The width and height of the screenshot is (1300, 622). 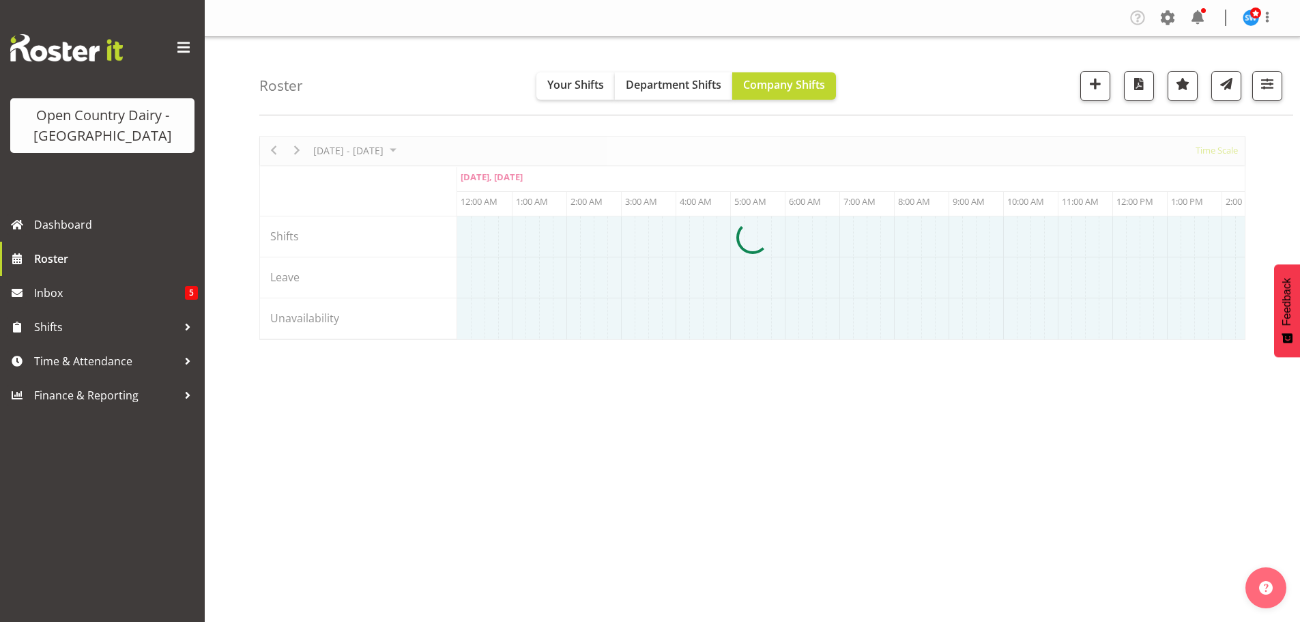 I want to click on span: Shifts, so click(x=106, y=327).